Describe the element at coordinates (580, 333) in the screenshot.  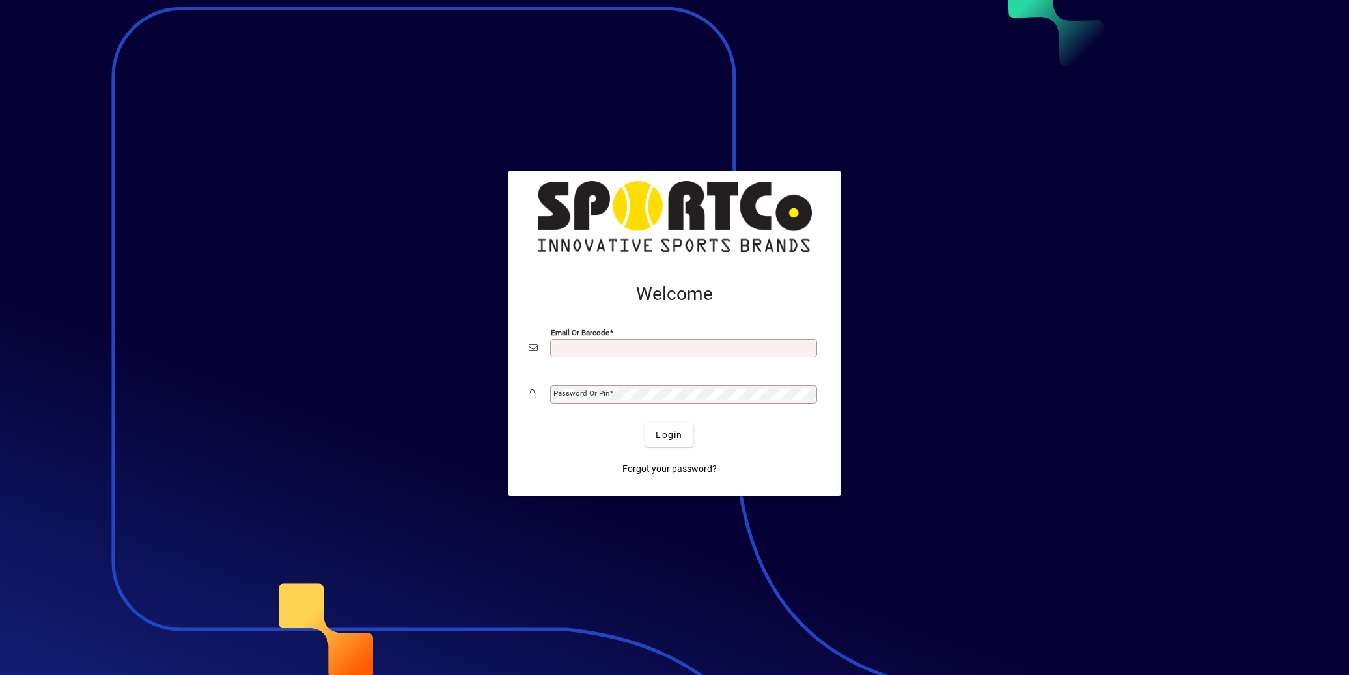
I see `mat-label: Email or Barcode` at that location.